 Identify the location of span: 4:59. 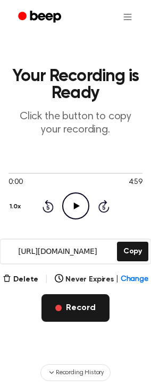
(135, 183).